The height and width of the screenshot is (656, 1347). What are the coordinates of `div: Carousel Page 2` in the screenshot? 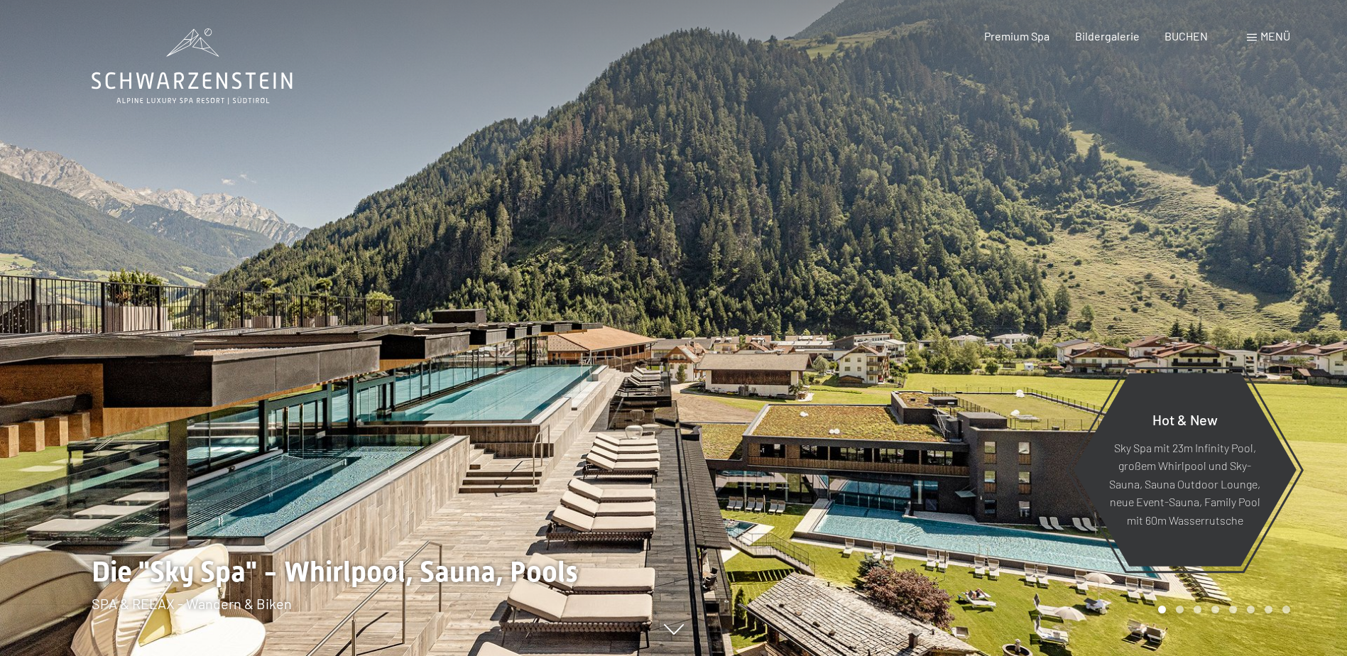 It's located at (1180, 609).